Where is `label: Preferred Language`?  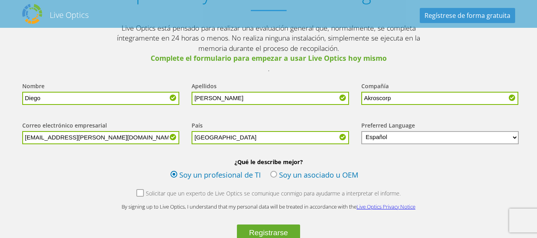 label: Preferred Language is located at coordinates (388, 126).